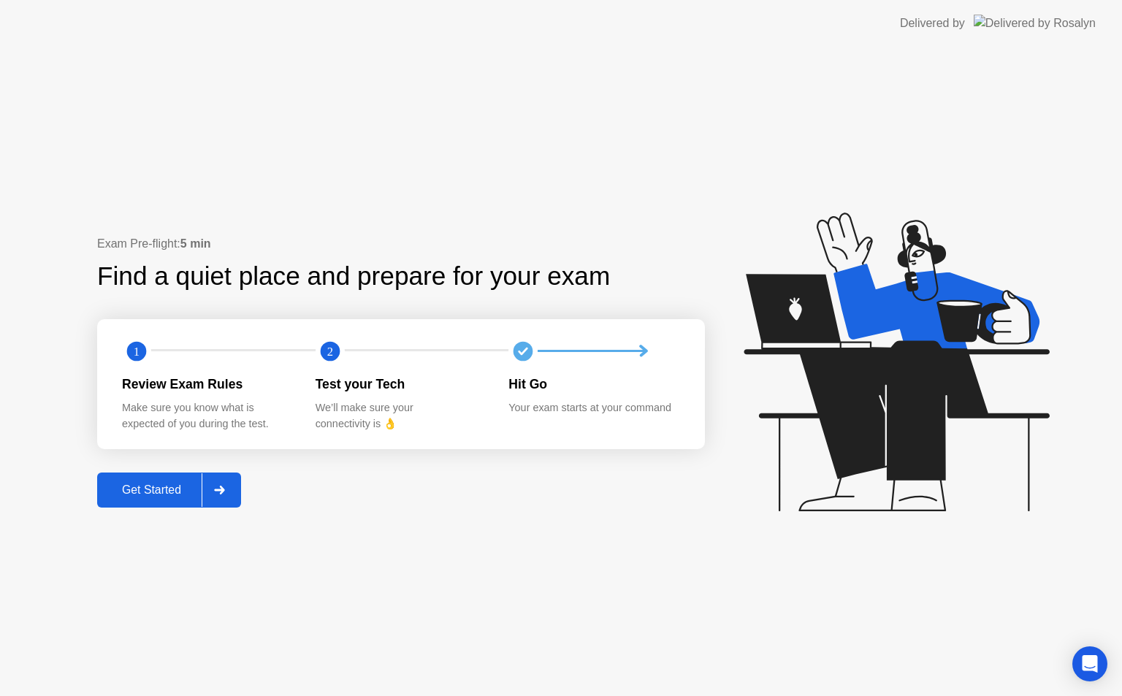 The width and height of the screenshot is (1122, 696). Describe the element at coordinates (169, 490) in the screenshot. I see `button: Get Started` at that location.